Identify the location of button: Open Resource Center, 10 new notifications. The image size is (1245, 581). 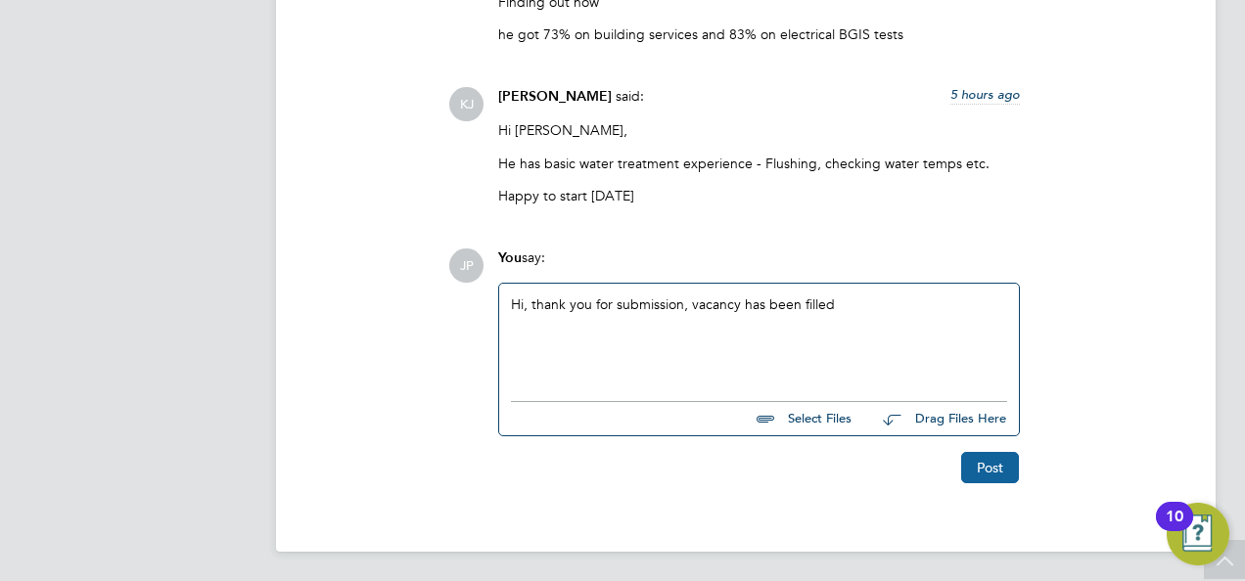
(1198, 534).